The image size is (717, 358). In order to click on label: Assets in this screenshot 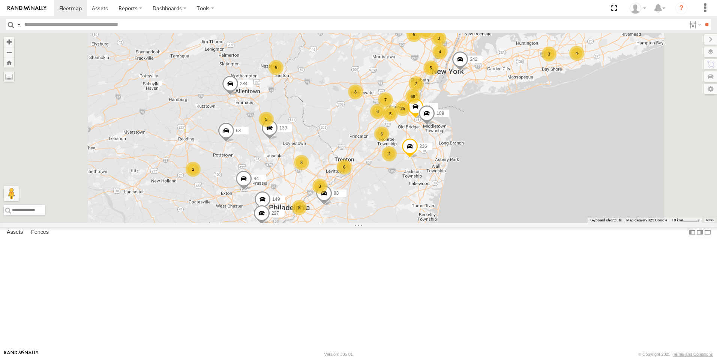, I will do `click(15, 232)`.